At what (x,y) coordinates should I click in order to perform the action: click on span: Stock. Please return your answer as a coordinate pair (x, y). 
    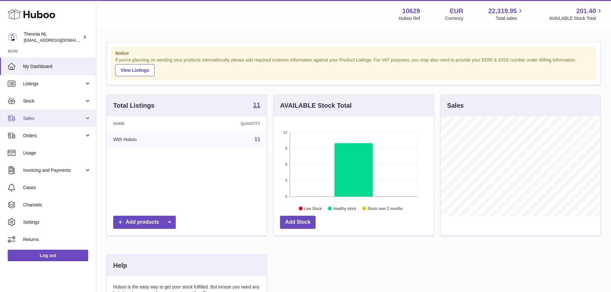
    Looking at the image, I should click on (54, 101).